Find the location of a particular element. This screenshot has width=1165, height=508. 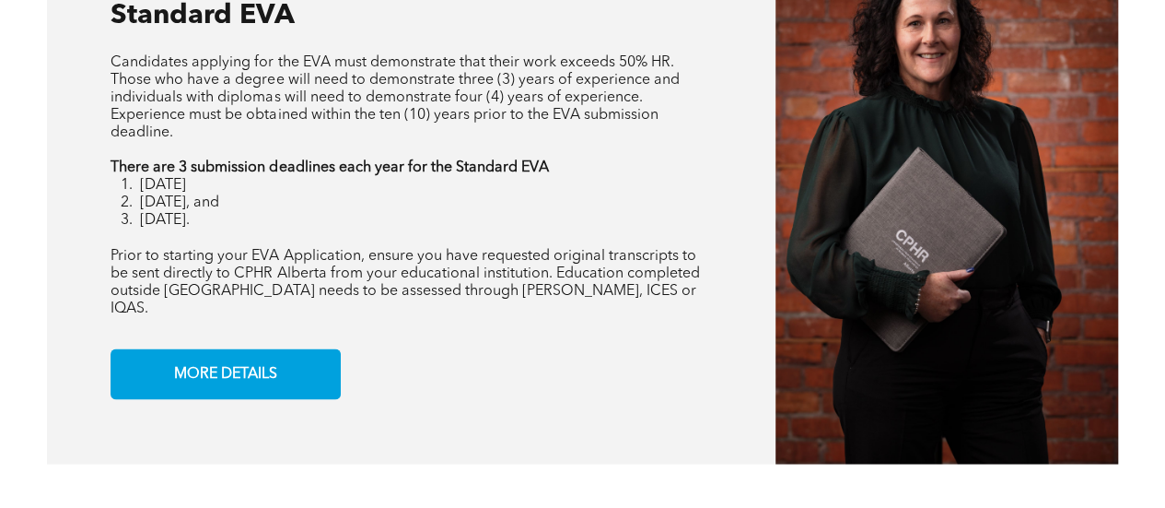

span: Candidates applying for the EVA must demonstrate that their work exceeds 50% HR. Those who have a... is located at coordinates (394, 98).